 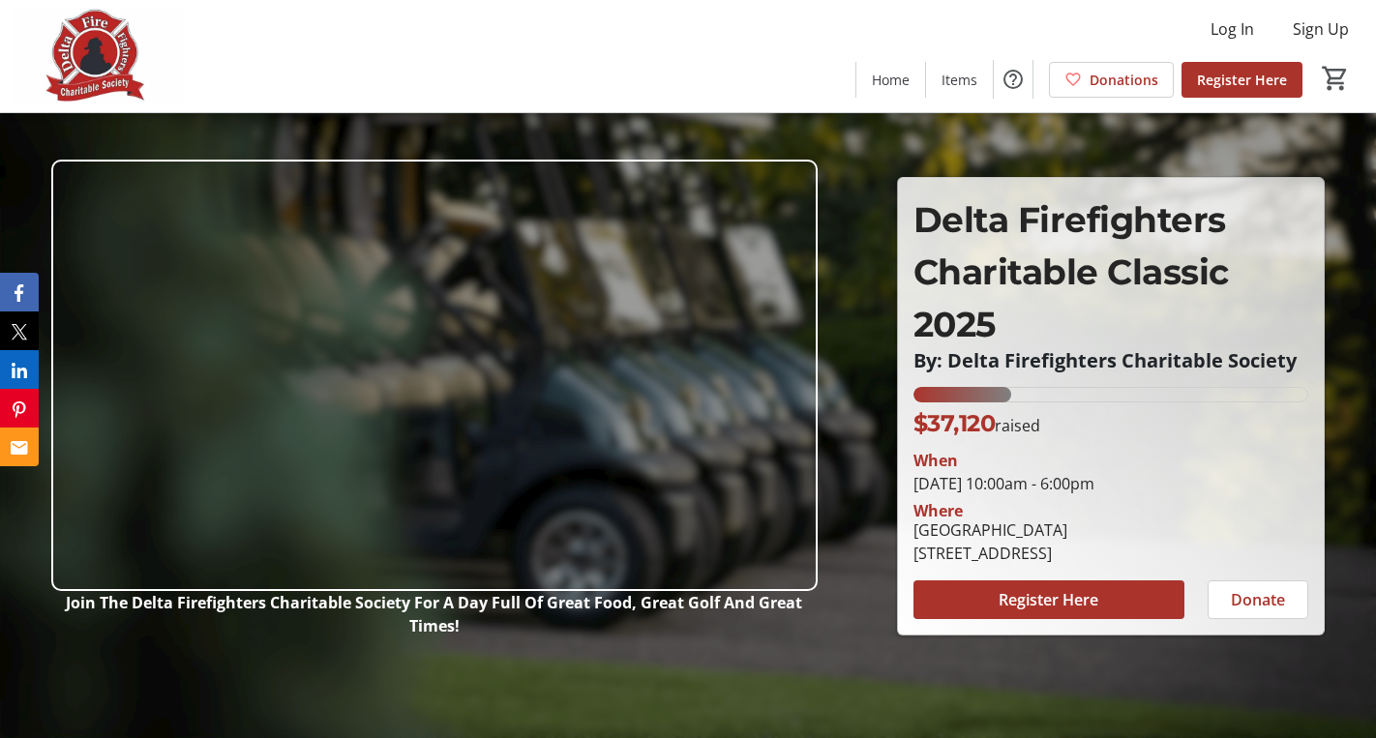 I want to click on span: Delta Firefighters Charitable Classic 2025, so click(x=1071, y=272).